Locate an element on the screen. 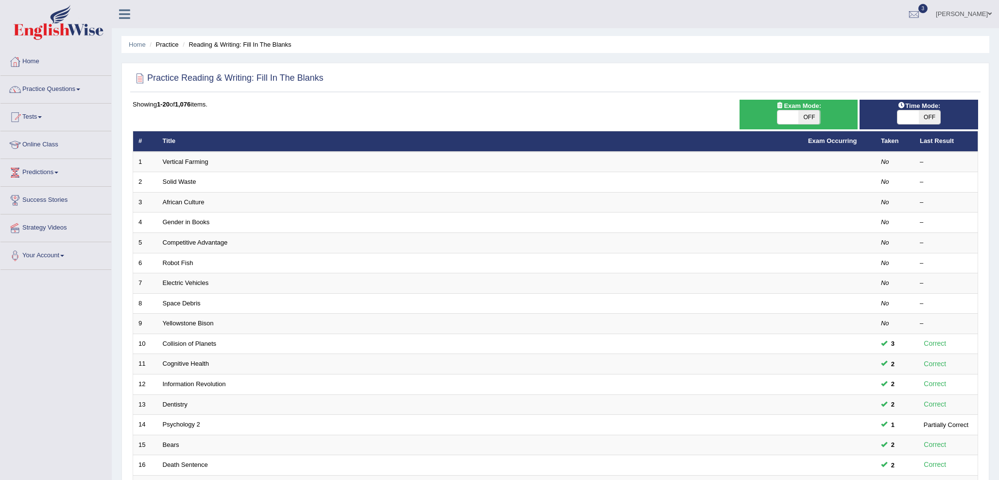  a: Information Revolution is located at coordinates (194, 383).